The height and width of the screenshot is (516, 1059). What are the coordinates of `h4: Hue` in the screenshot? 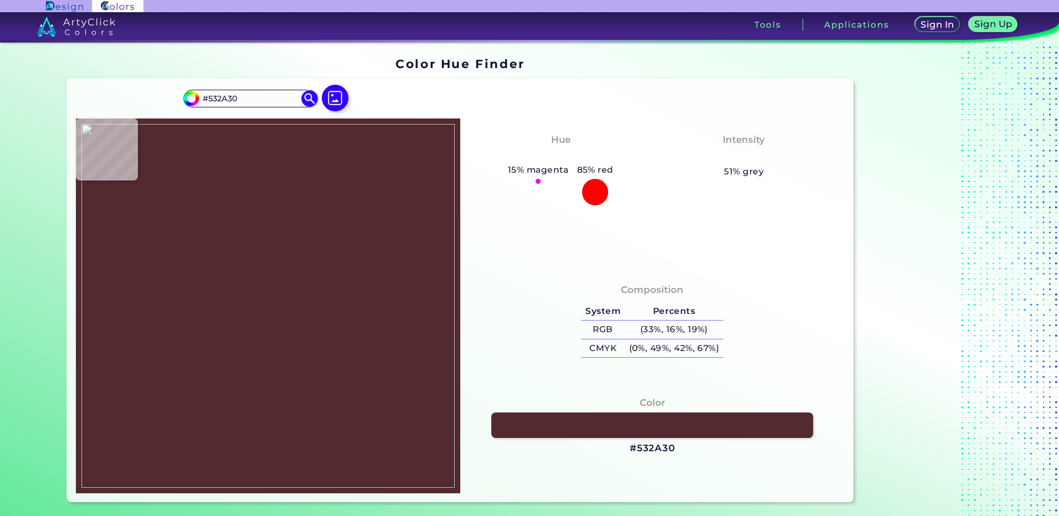 It's located at (561, 140).